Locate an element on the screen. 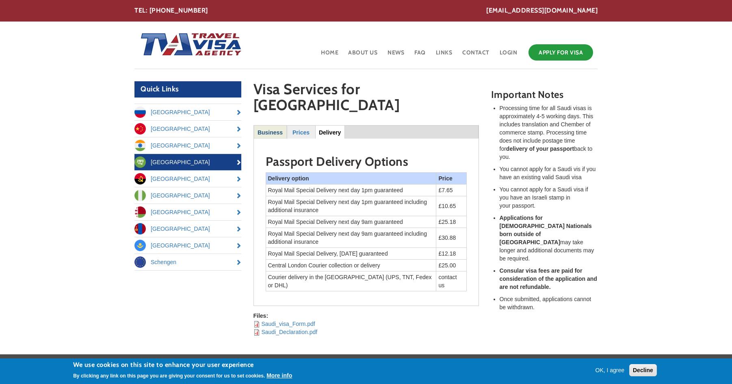  td: £12.18 is located at coordinates (451, 254).